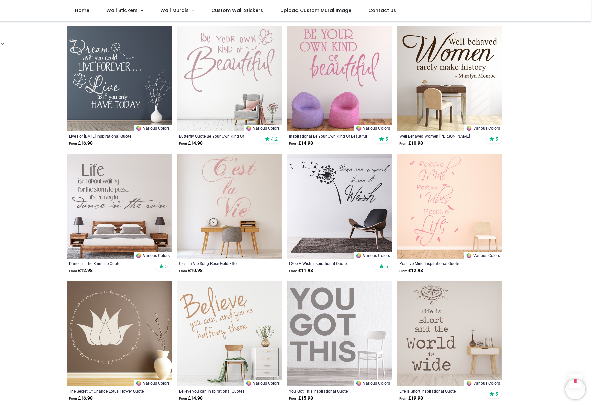 The image size is (592, 406). Describe the element at coordinates (301, 271) in the screenshot. I see `strong: £ 11.98` at that location.